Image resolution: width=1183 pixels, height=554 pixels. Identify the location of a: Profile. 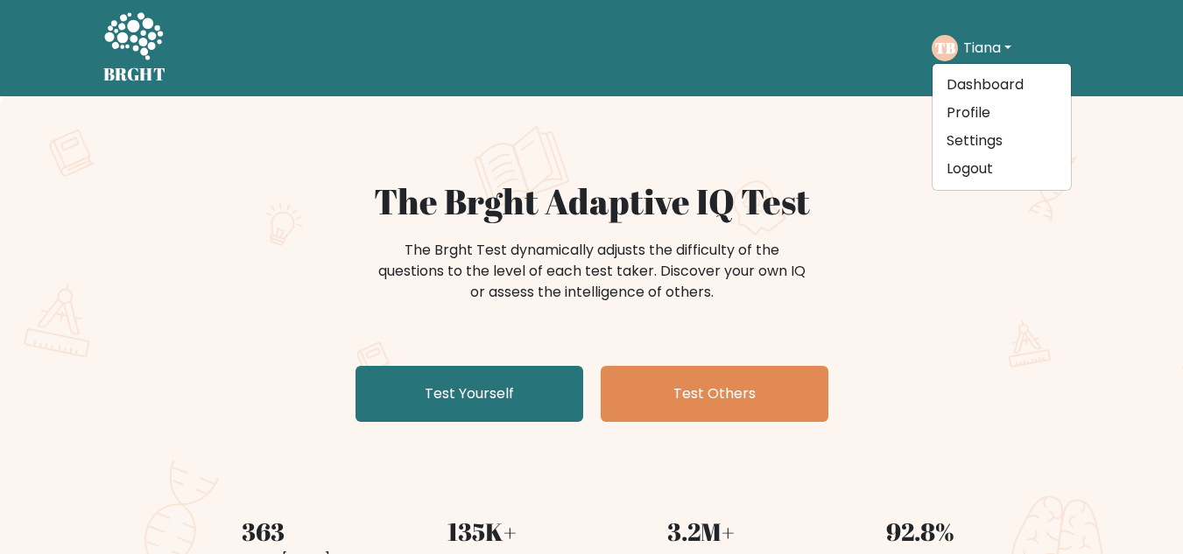
(1001, 113).